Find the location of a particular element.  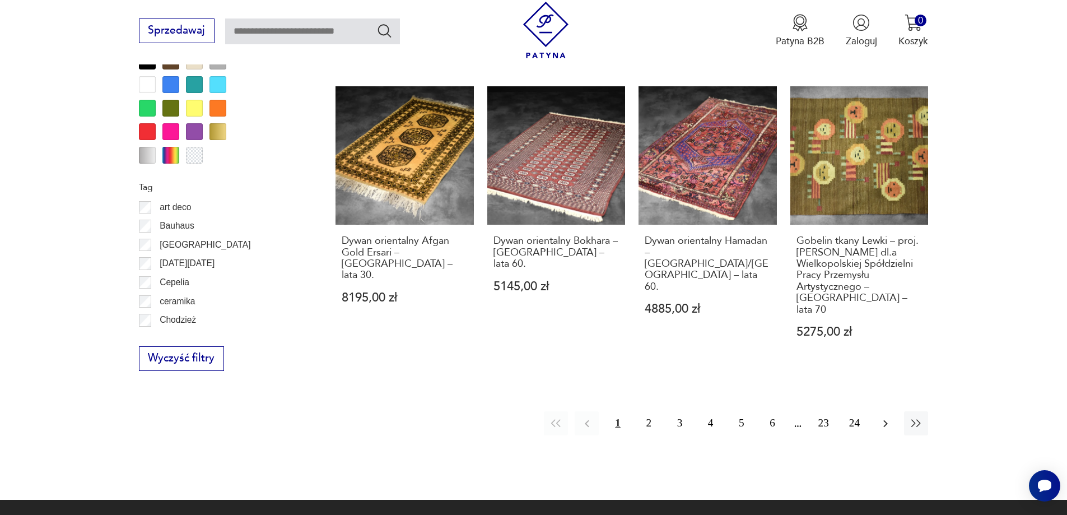

button: 3 is located at coordinates (680, 423).